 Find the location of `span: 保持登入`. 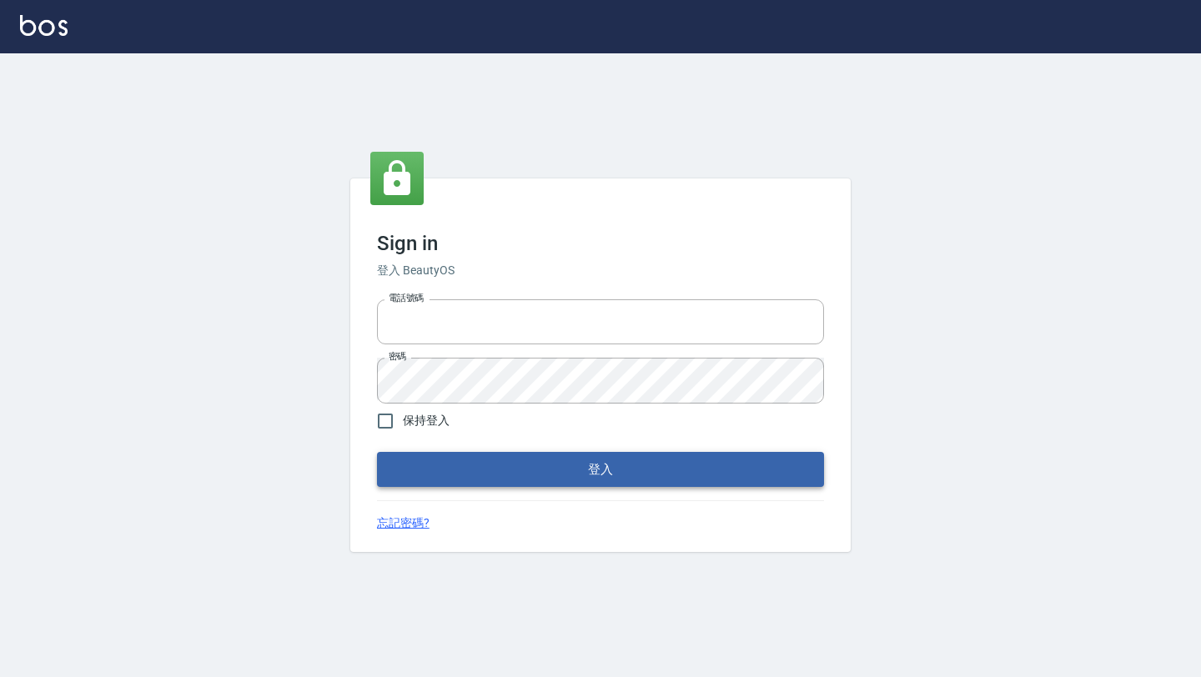

span: 保持登入 is located at coordinates (426, 420).